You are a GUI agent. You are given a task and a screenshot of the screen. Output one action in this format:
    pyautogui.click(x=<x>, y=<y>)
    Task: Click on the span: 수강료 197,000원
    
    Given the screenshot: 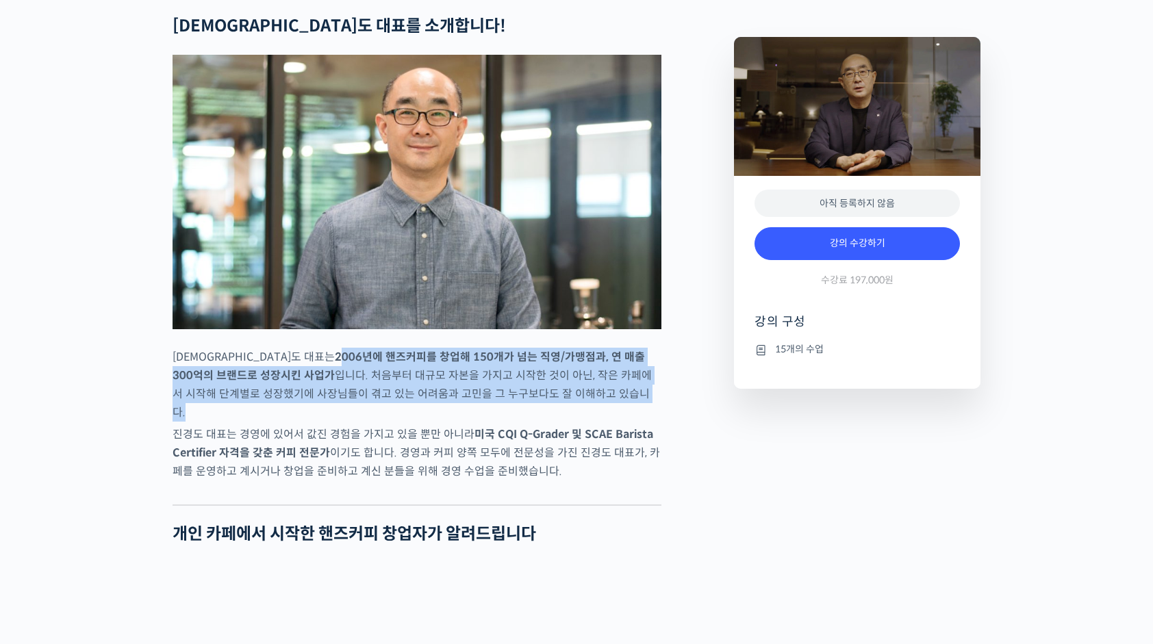 What is the action you would take?
    pyautogui.click(x=857, y=280)
    